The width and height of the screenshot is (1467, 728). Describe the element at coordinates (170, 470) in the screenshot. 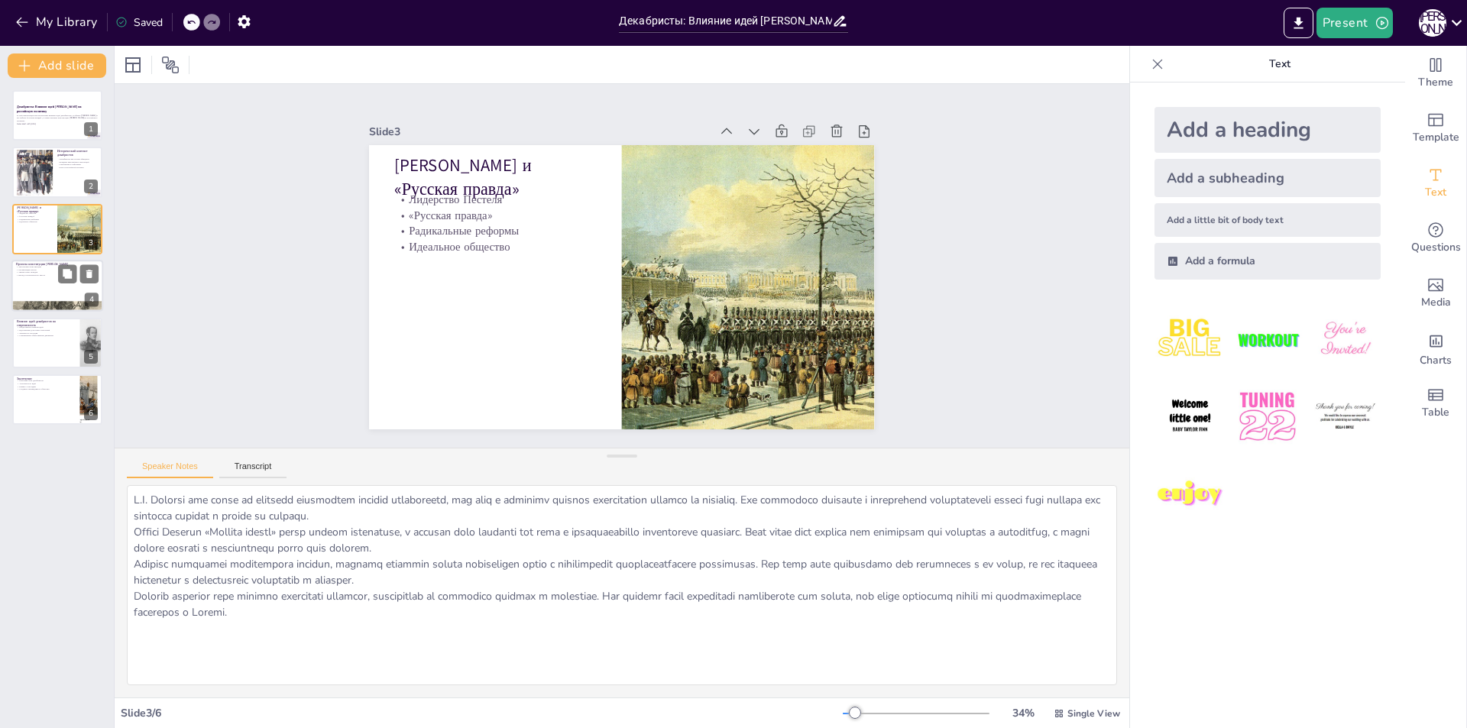

I see `button: Speaker Notes` at that location.